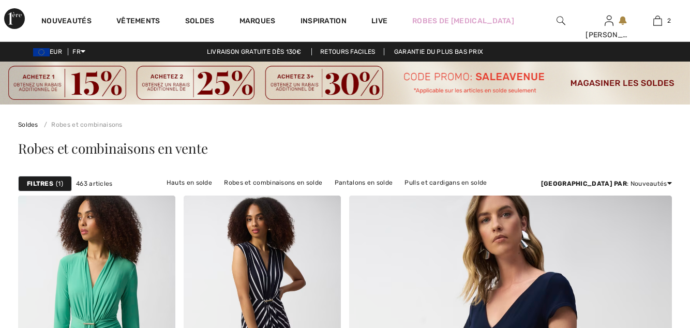  What do you see at coordinates (81, 125) in the screenshot?
I see `a: Robes et combinaisons` at bounding box center [81, 125].